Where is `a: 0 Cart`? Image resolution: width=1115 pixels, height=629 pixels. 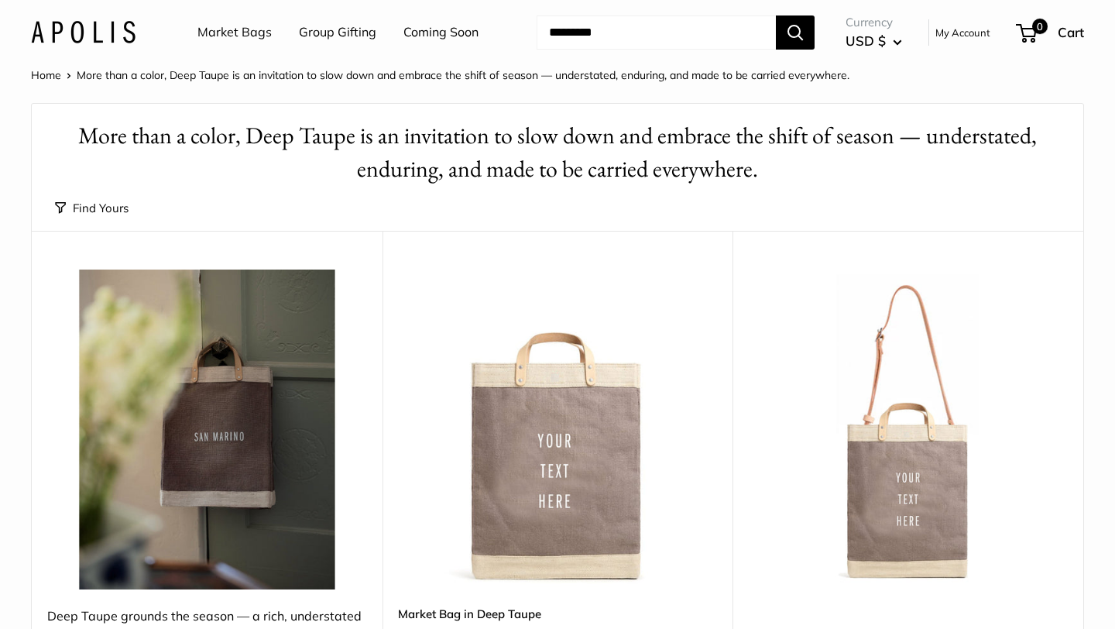
a: 0 Cart is located at coordinates (1051, 33).